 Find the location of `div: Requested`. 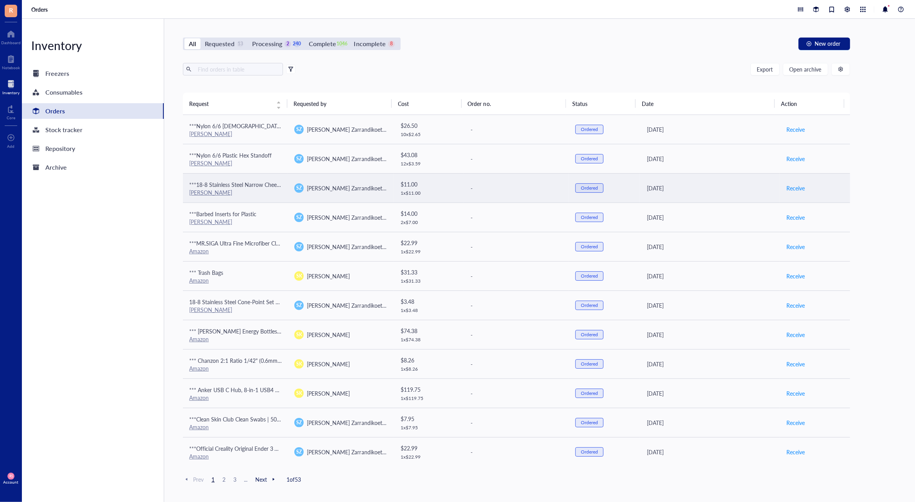

div: Requested is located at coordinates (220, 44).